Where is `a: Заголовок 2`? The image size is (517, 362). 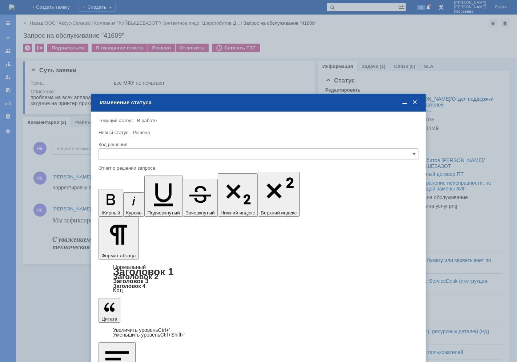
a: Заголовок 2 is located at coordinates (136, 276).